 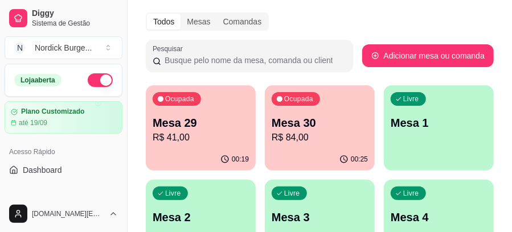 I want to click on span: Dashboard, so click(x=42, y=170).